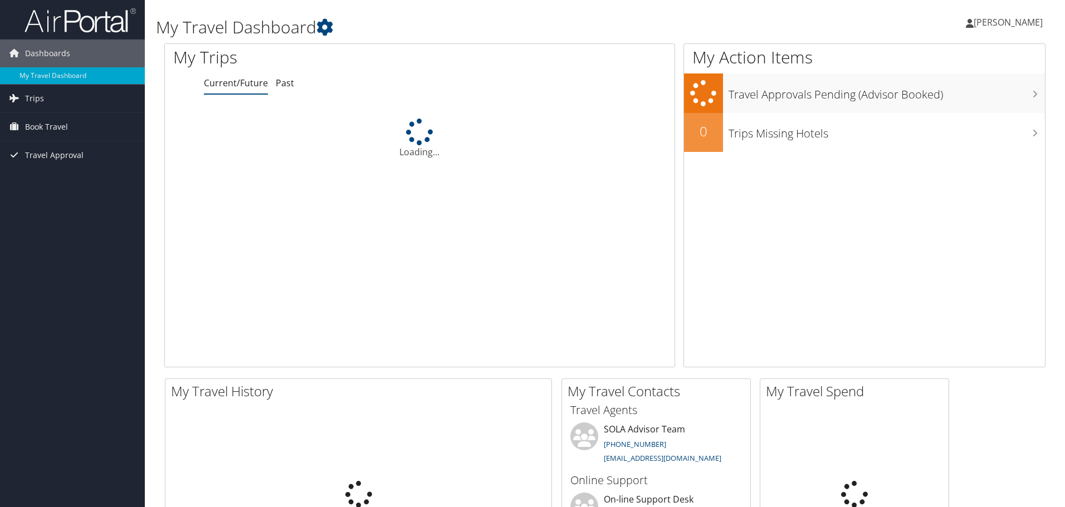  Describe the element at coordinates (236, 83) in the screenshot. I see `a: Current/Future` at that location.